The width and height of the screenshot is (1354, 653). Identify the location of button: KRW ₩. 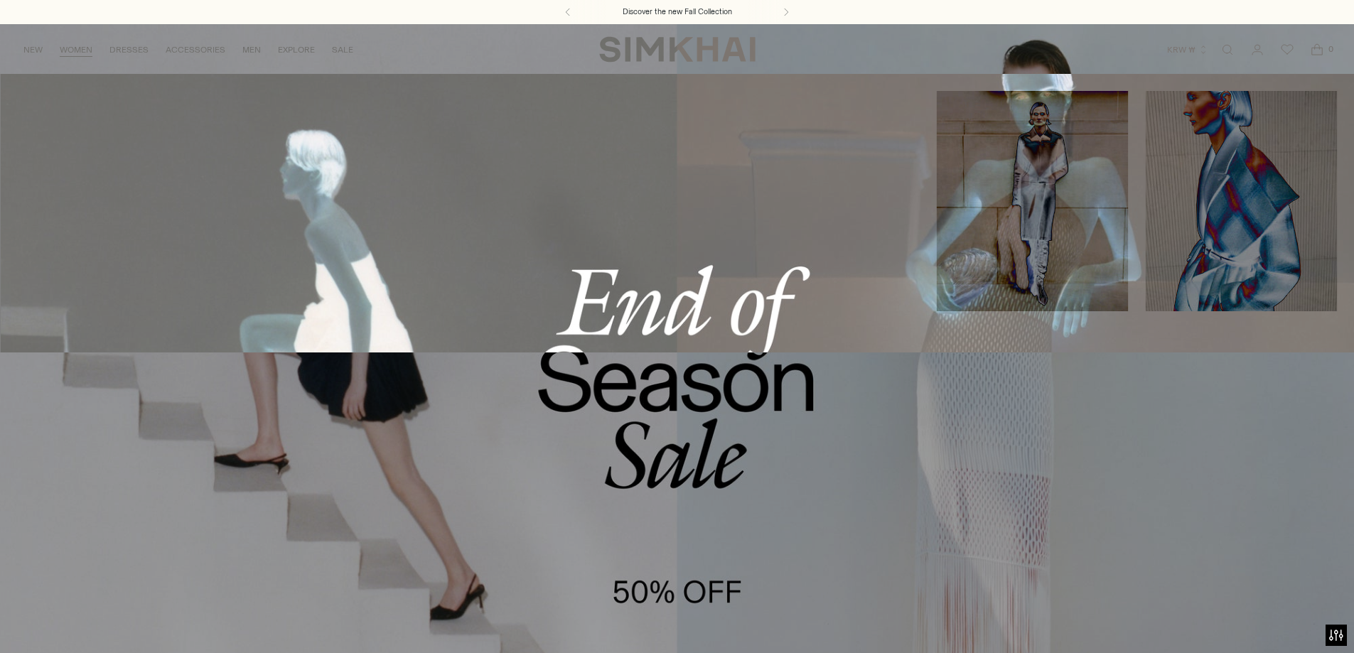
(1188, 50).